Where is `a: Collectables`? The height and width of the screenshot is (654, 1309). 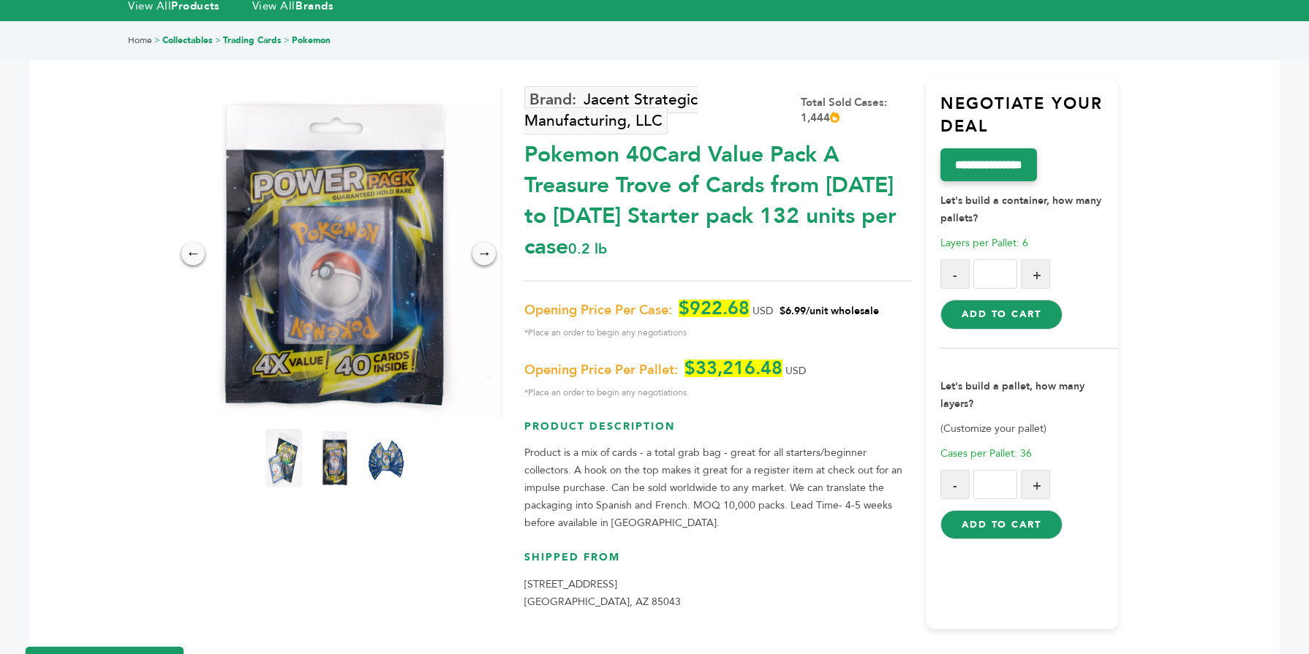 a: Collectables is located at coordinates (187, 40).